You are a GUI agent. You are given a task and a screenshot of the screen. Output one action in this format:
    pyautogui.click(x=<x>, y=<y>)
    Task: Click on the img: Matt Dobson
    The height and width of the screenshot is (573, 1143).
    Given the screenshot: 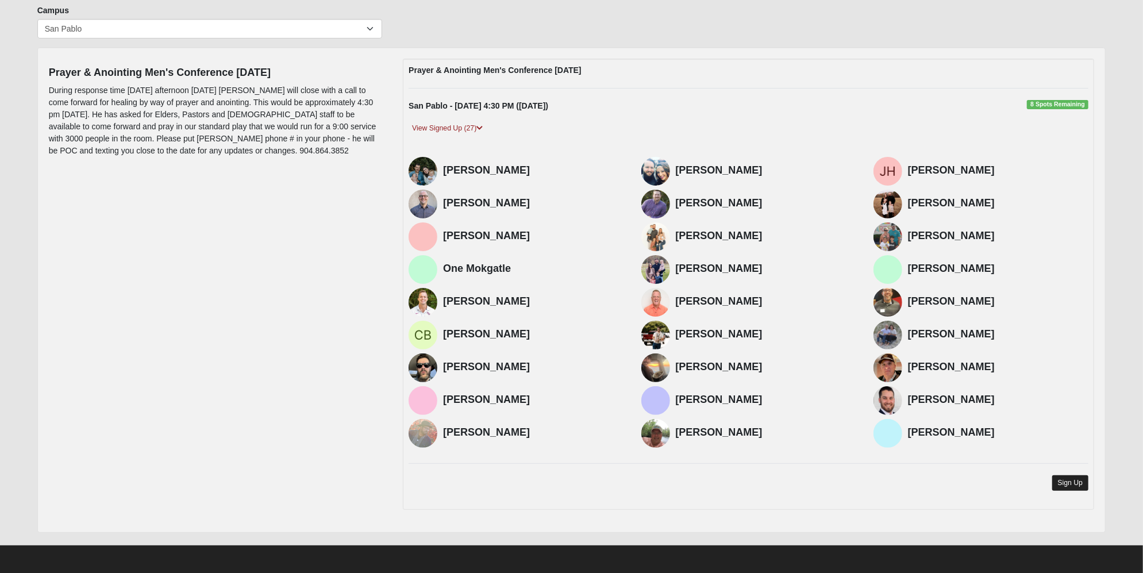 What is the action you would take?
    pyautogui.click(x=423, y=171)
    